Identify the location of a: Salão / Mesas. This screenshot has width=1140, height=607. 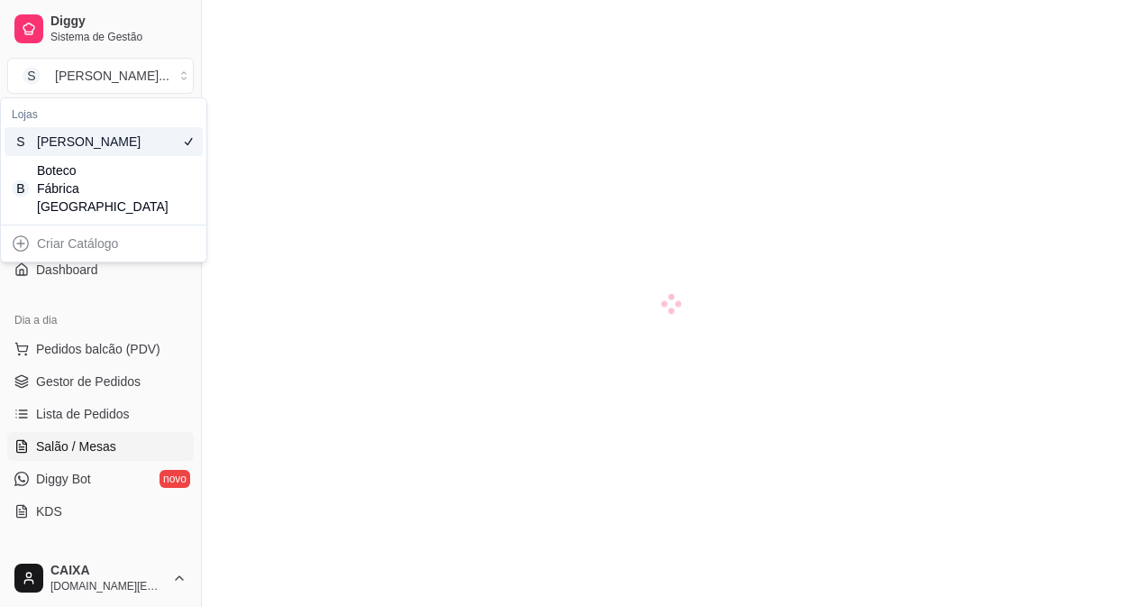
(100, 446).